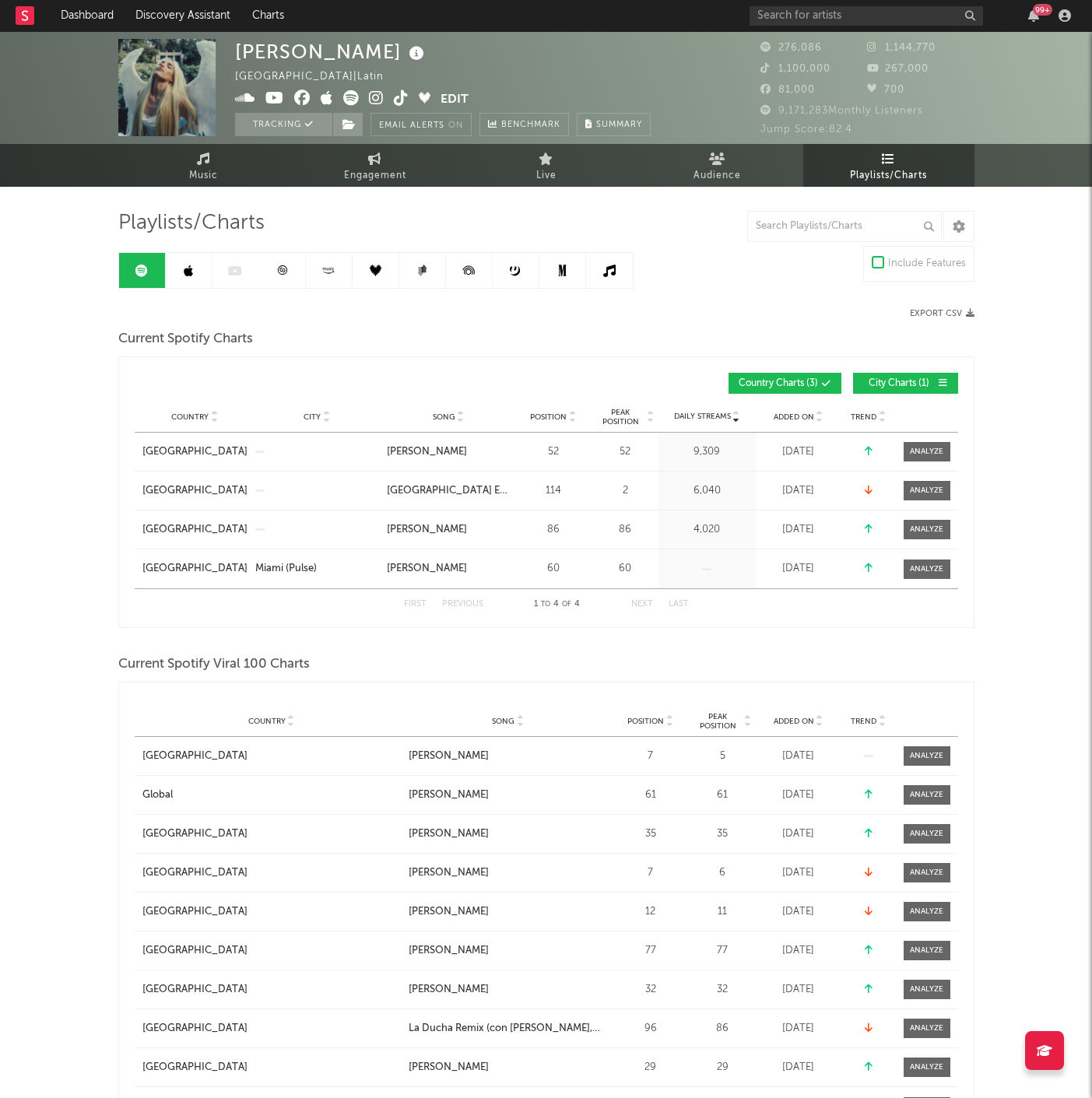 This screenshot has width=1092, height=1098. Describe the element at coordinates (1042, 9) in the screenshot. I see `div: 99 +` at that location.